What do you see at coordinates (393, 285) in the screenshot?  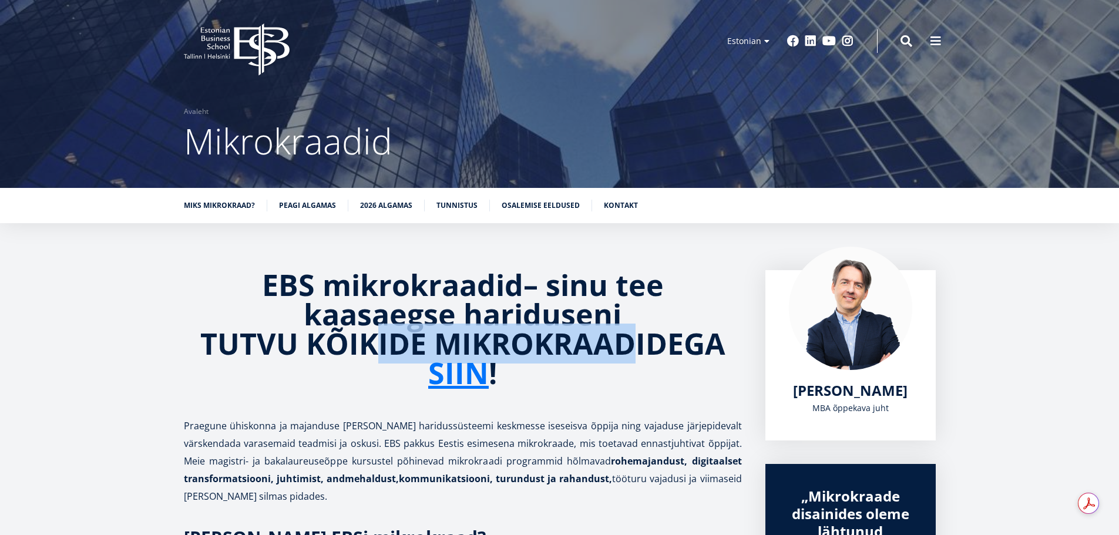 I see `strong: EBS mikrokraadid` at bounding box center [393, 285].